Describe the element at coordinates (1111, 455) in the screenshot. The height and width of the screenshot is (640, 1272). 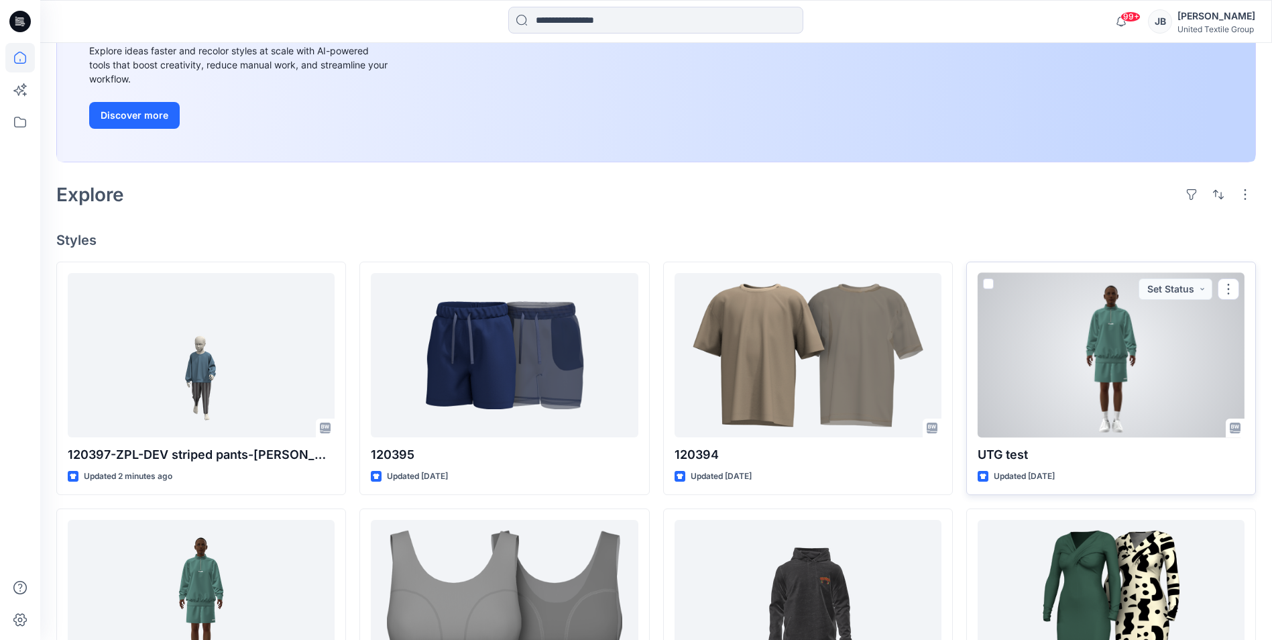
I see `p: UTG test` at that location.